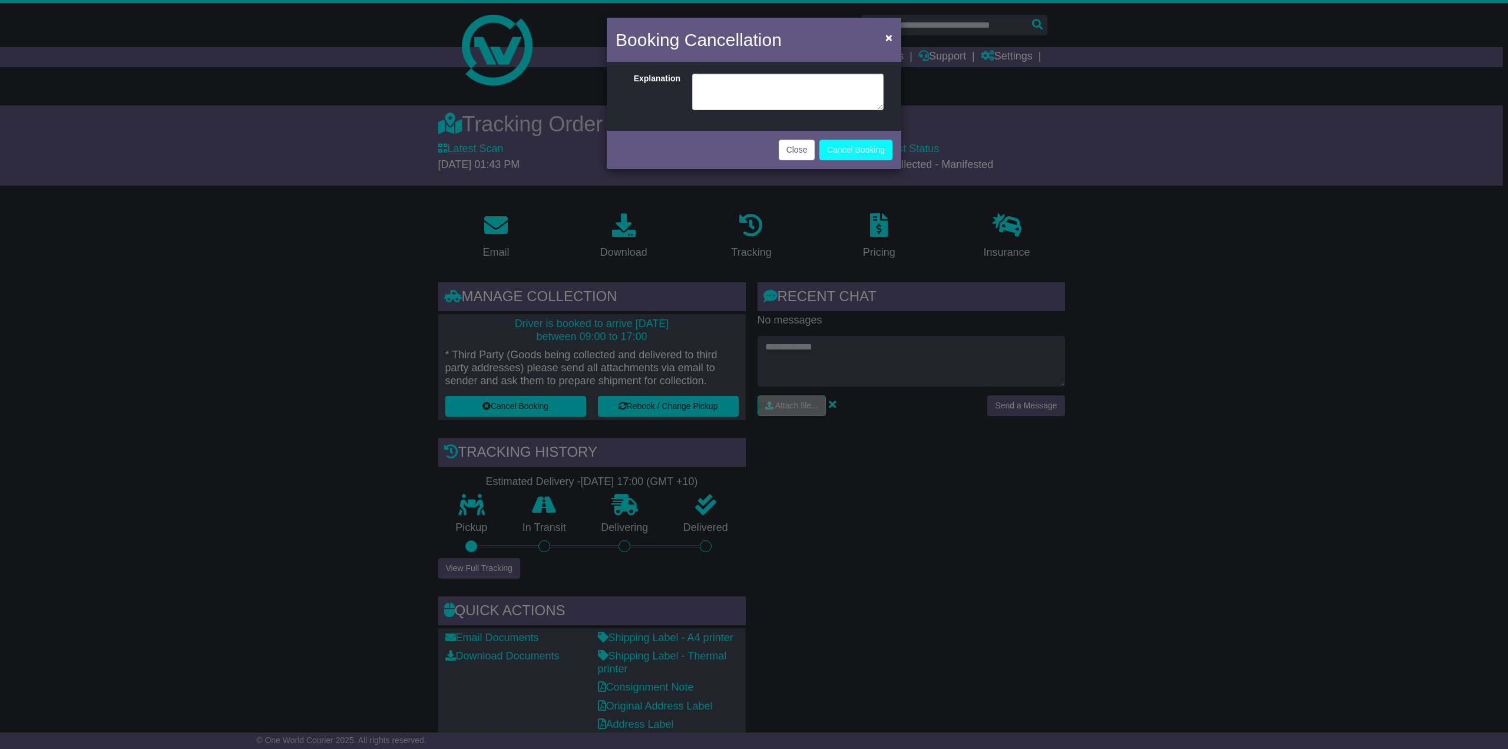  I want to click on label: Explanation, so click(652, 90).